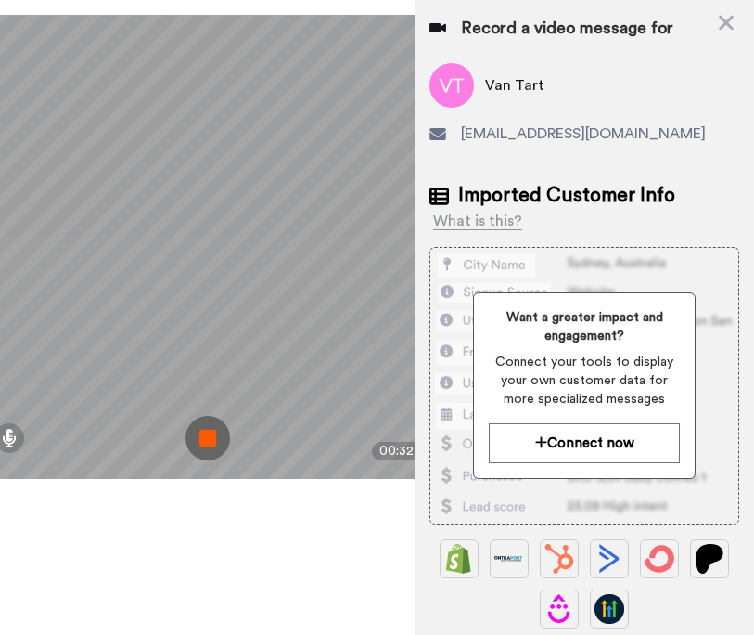 This screenshot has height=635, width=754. What do you see at coordinates (560, 609) in the screenshot?
I see `img: Drip` at bounding box center [560, 609].